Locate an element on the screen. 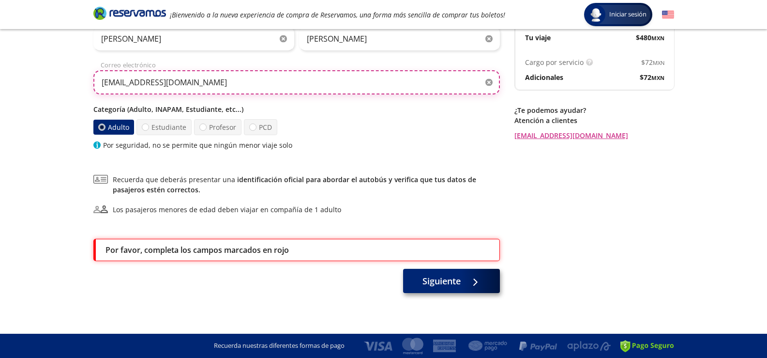 This screenshot has width=767, height=358. button: English is located at coordinates (668, 15).